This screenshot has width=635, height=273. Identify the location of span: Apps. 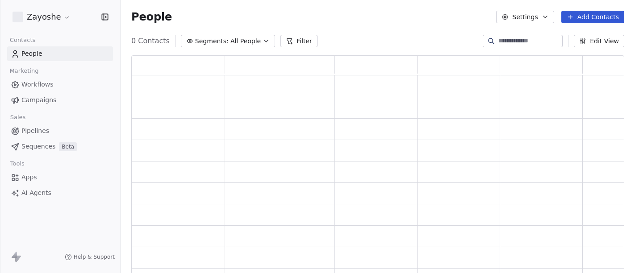
(29, 177).